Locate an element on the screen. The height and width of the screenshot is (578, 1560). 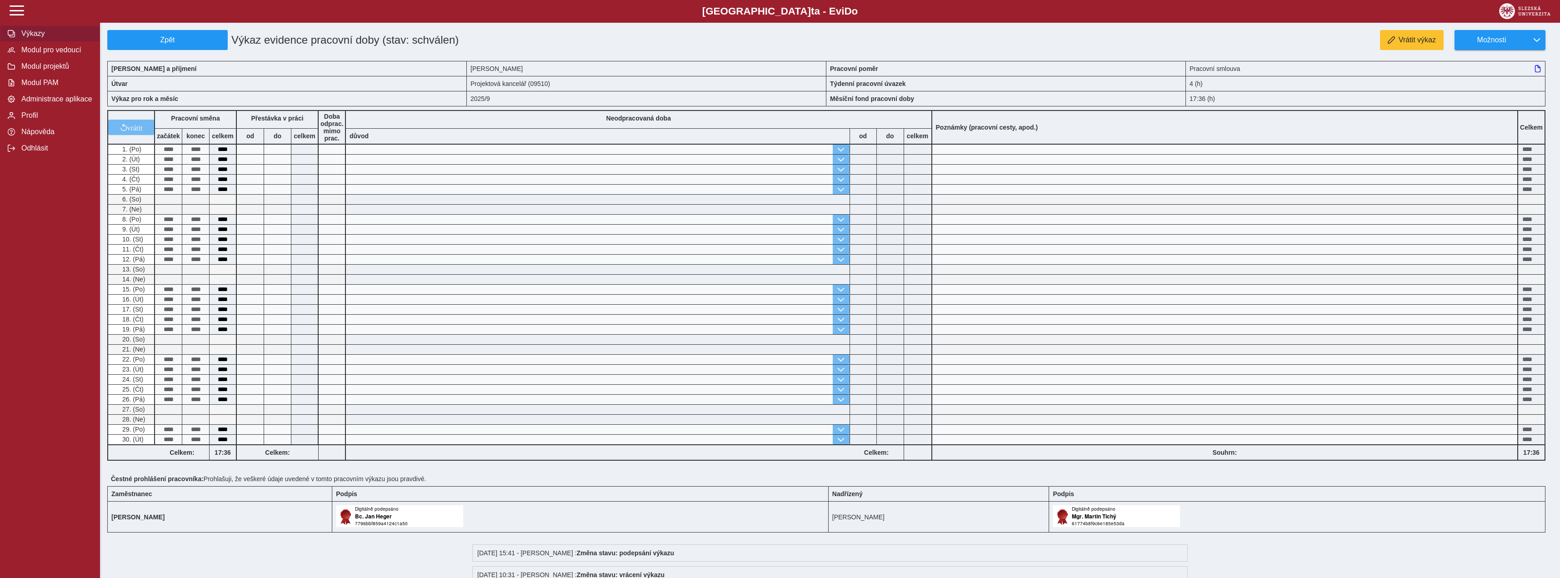
span: 5. (Pá) is located at coordinates (131, 189).